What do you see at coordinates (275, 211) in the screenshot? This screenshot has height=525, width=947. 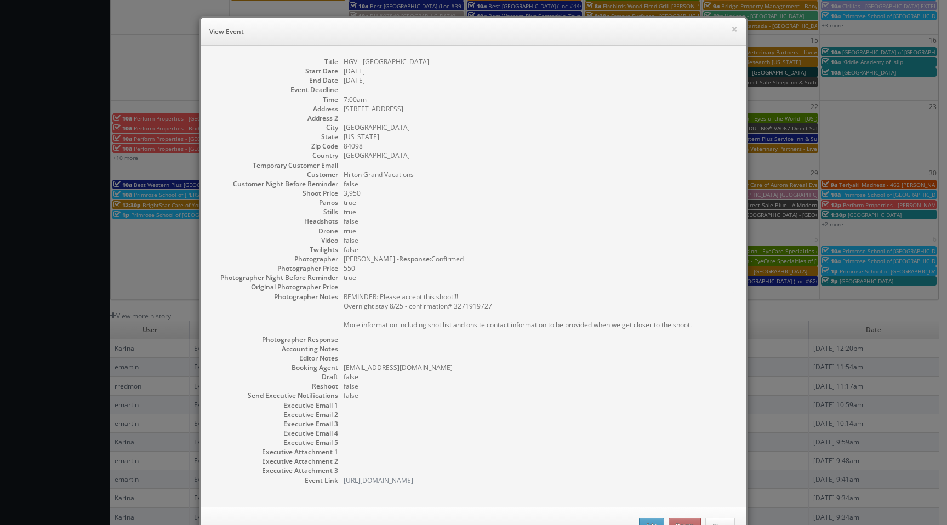 I see `dt: Stills` at bounding box center [275, 211].